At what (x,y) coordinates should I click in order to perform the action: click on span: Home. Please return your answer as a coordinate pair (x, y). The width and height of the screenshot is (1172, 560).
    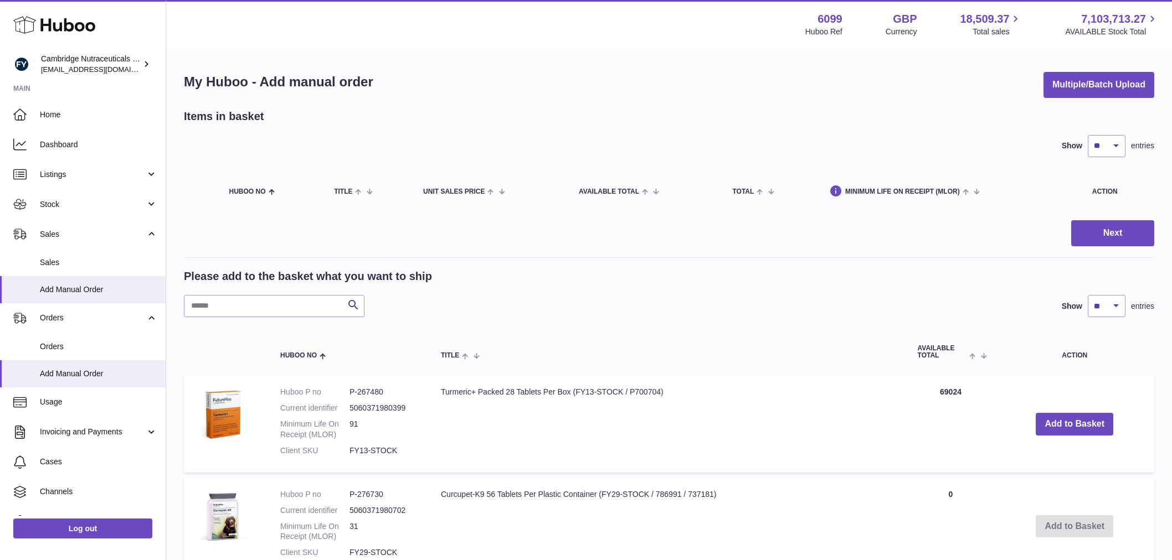
    Looking at the image, I should click on (99, 115).